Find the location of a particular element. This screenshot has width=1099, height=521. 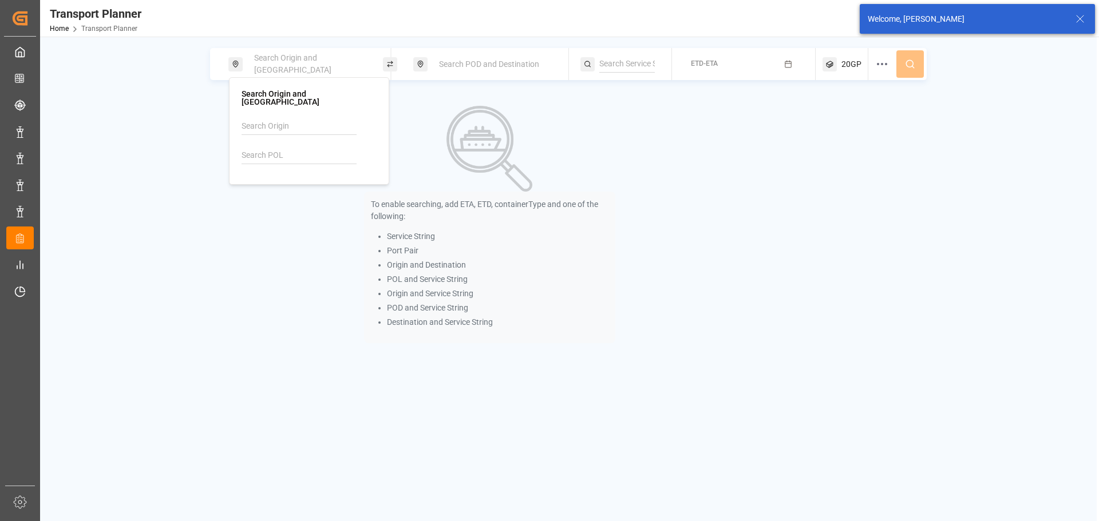

li: Origin and Destination is located at coordinates (497, 265).